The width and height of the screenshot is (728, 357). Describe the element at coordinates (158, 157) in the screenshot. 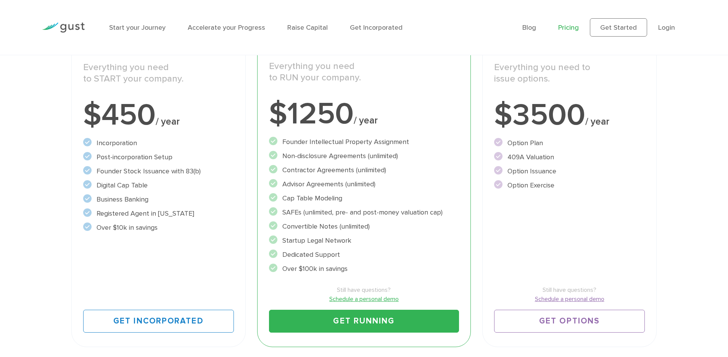

I see `li: Post-incorporation Setup` at that location.